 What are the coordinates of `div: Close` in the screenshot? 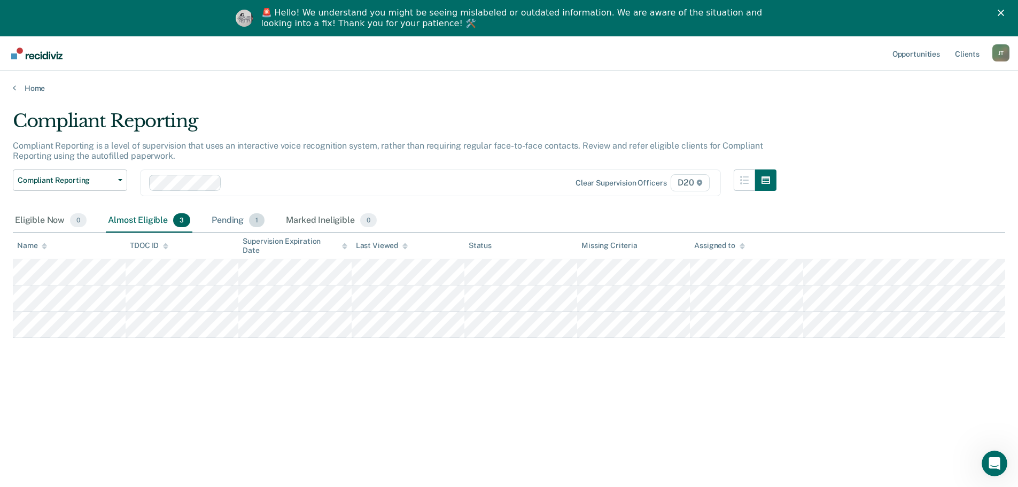 It's located at (1004, 13).